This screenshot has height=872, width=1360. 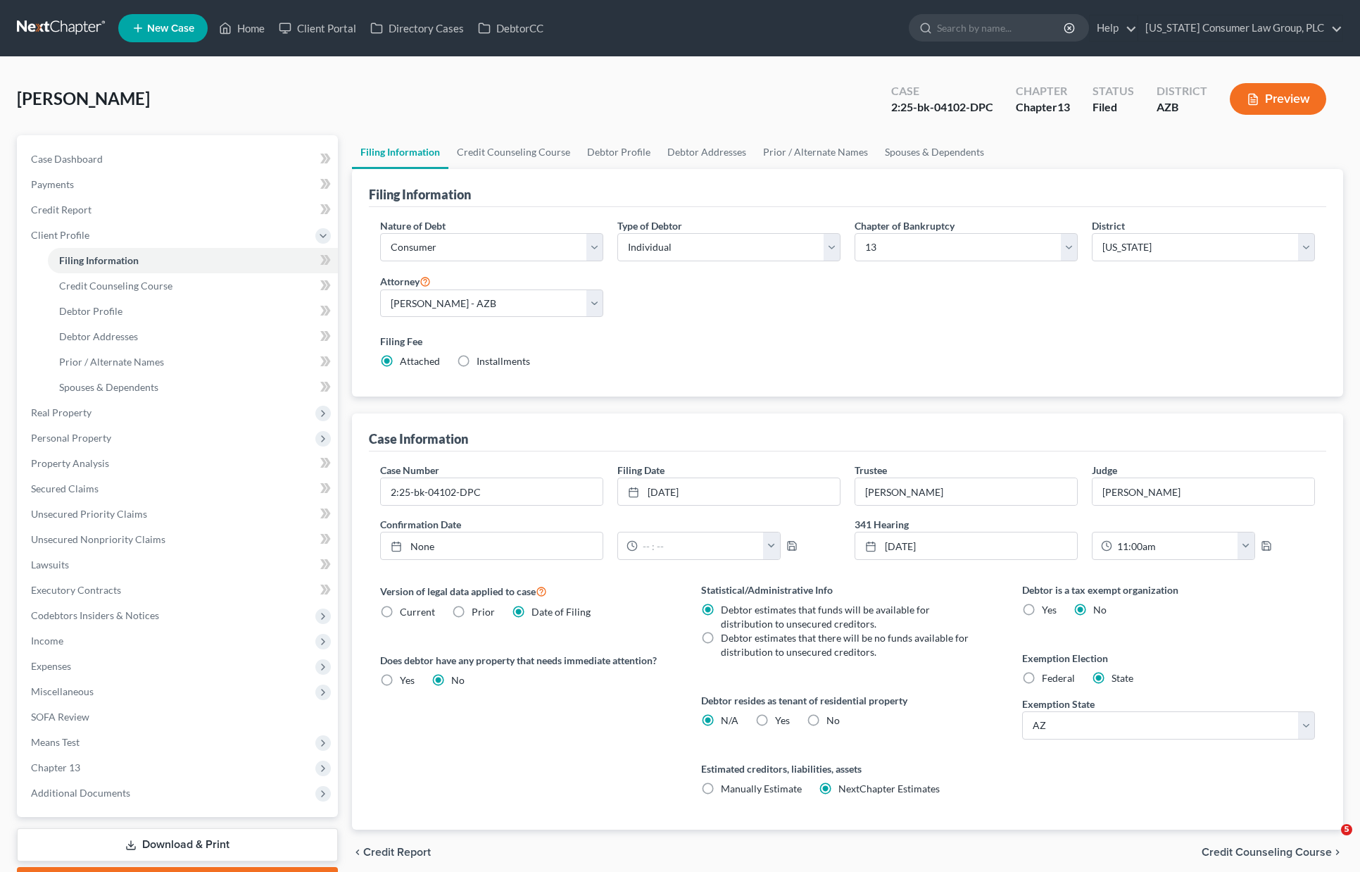 I want to click on button: Credit Counseling Course chevron_right, so click(x=1272, y=852).